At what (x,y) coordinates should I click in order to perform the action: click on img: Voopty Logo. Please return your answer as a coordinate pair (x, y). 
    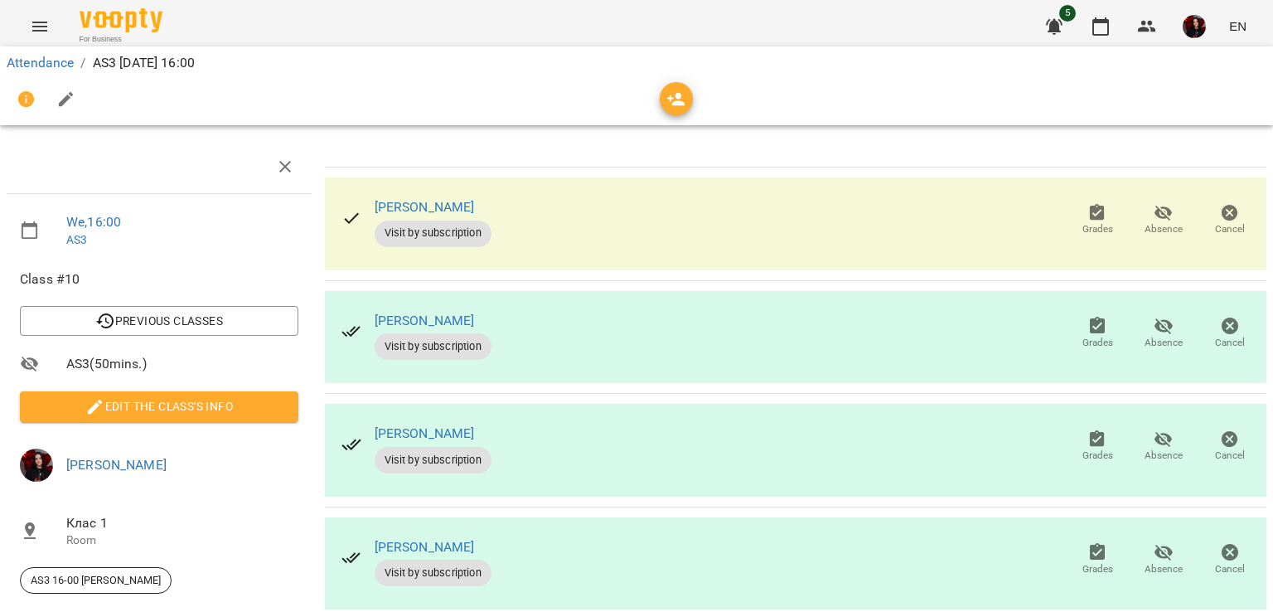
    Looking at the image, I should click on (121, 20).